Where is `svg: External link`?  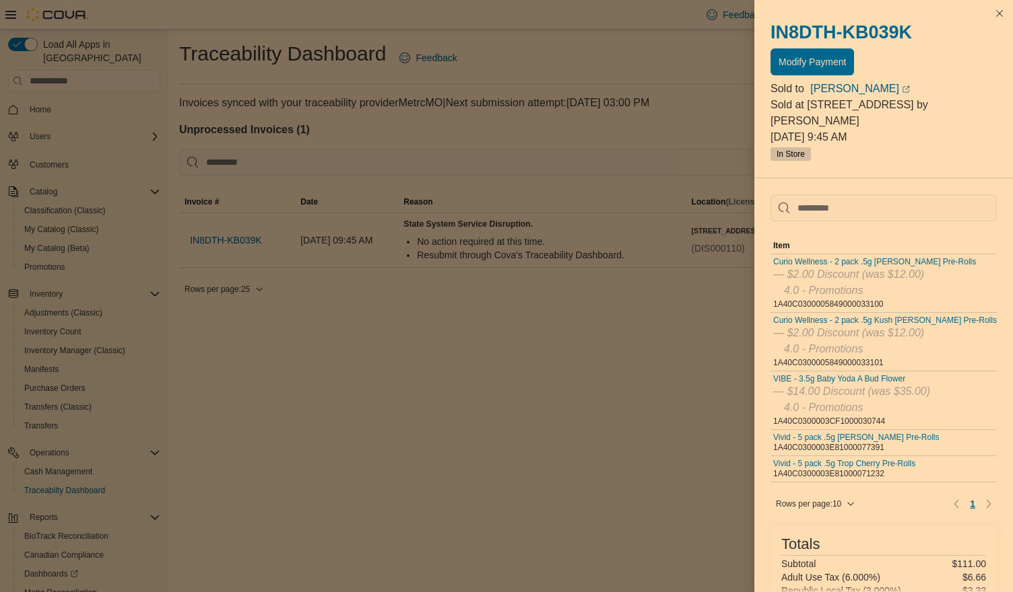 svg: External link is located at coordinates (905, 90).